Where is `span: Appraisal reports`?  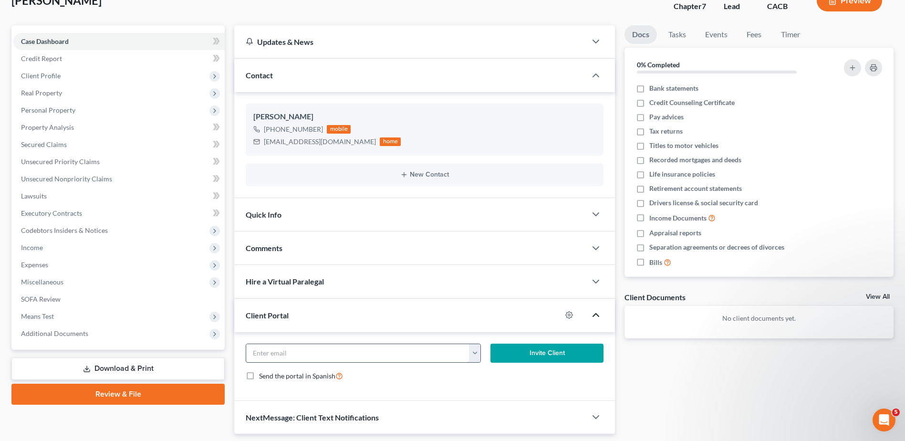
span: Appraisal reports is located at coordinates (675, 233).